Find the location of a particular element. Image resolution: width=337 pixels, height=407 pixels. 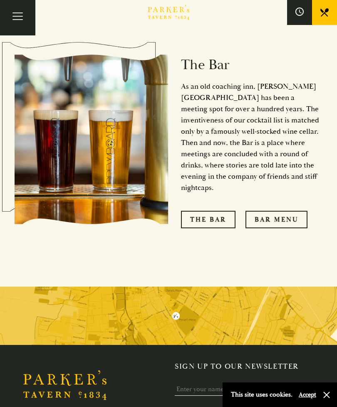

p: This site uses cookies. is located at coordinates (262, 395).